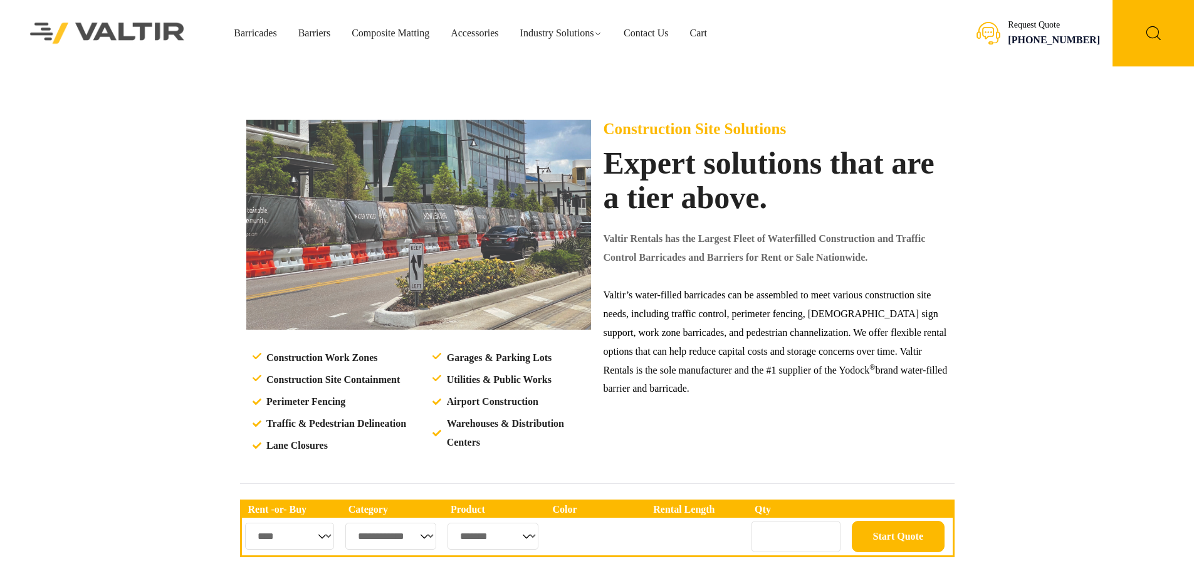  I want to click on p: Construction Site Solutions, so click(776, 129).